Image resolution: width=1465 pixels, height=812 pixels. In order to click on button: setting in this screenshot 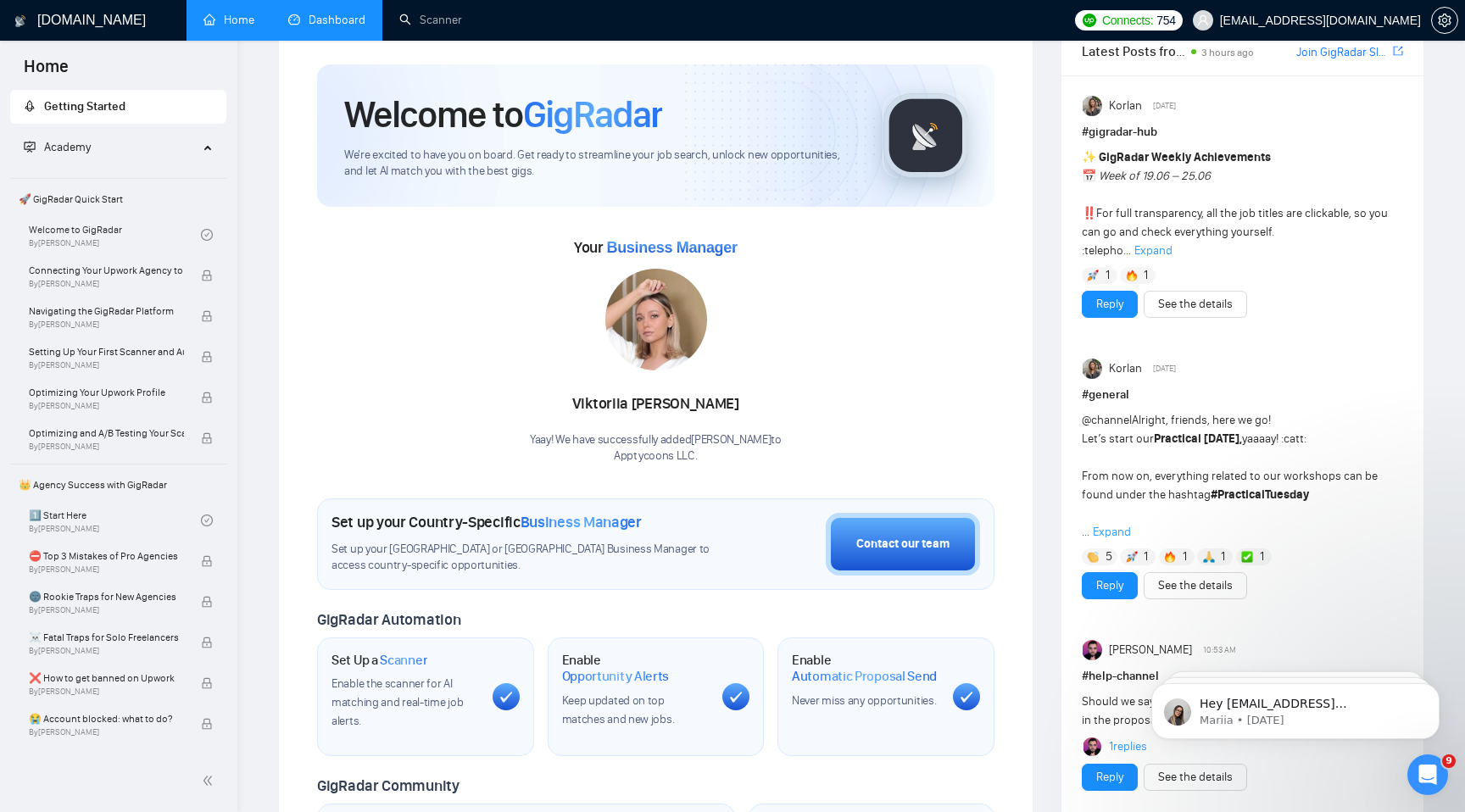, I will do `click(1445, 20)`.